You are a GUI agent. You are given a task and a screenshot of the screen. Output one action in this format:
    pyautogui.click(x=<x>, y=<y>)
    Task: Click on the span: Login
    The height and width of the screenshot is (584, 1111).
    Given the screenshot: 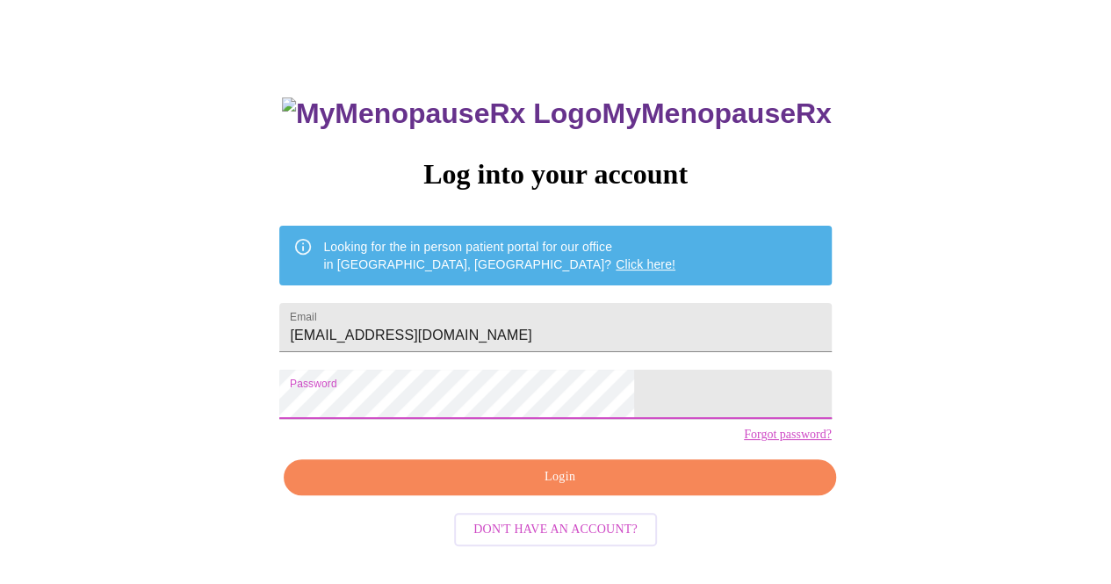 What is the action you would take?
    pyautogui.click(x=559, y=477)
    